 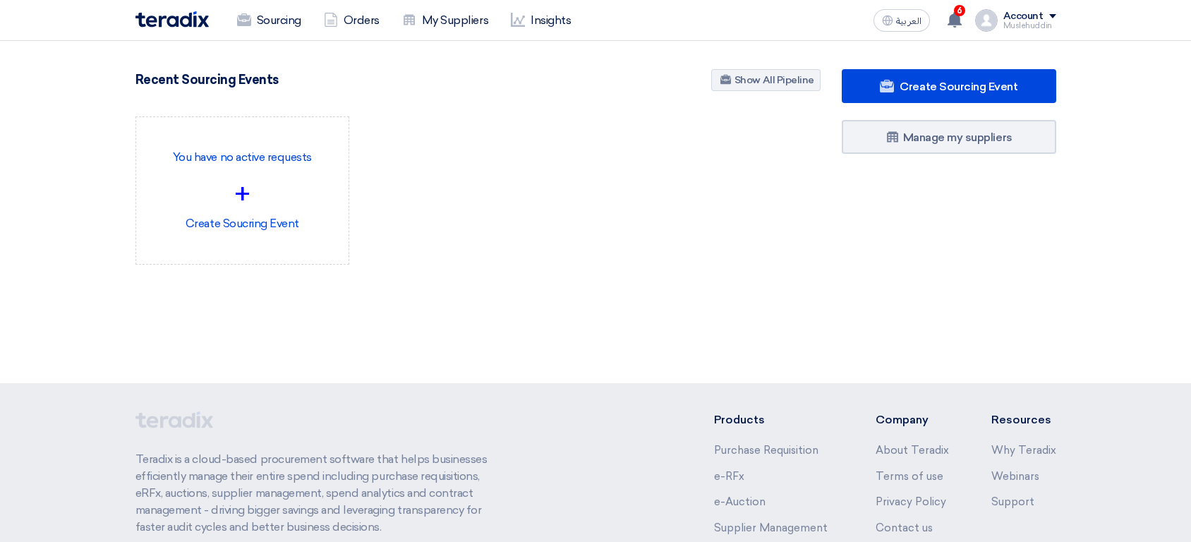 What do you see at coordinates (729, 476) in the screenshot?
I see `a: e-RFx` at bounding box center [729, 476].